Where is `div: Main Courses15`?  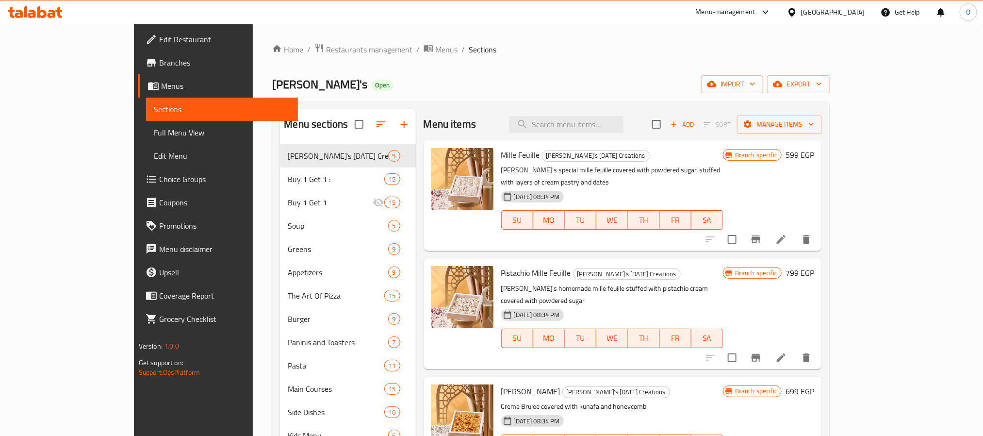 div: Main Courses15 is located at coordinates (348, 389).